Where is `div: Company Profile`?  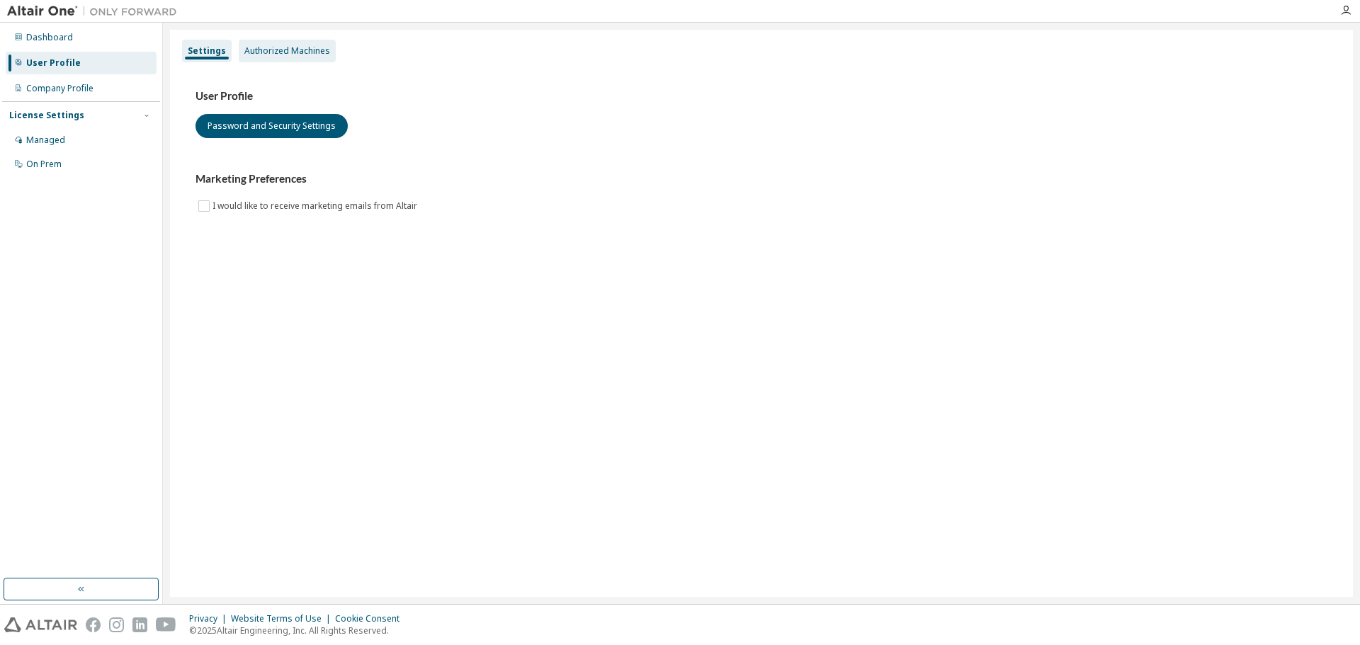 div: Company Profile is located at coordinates (59, 89).